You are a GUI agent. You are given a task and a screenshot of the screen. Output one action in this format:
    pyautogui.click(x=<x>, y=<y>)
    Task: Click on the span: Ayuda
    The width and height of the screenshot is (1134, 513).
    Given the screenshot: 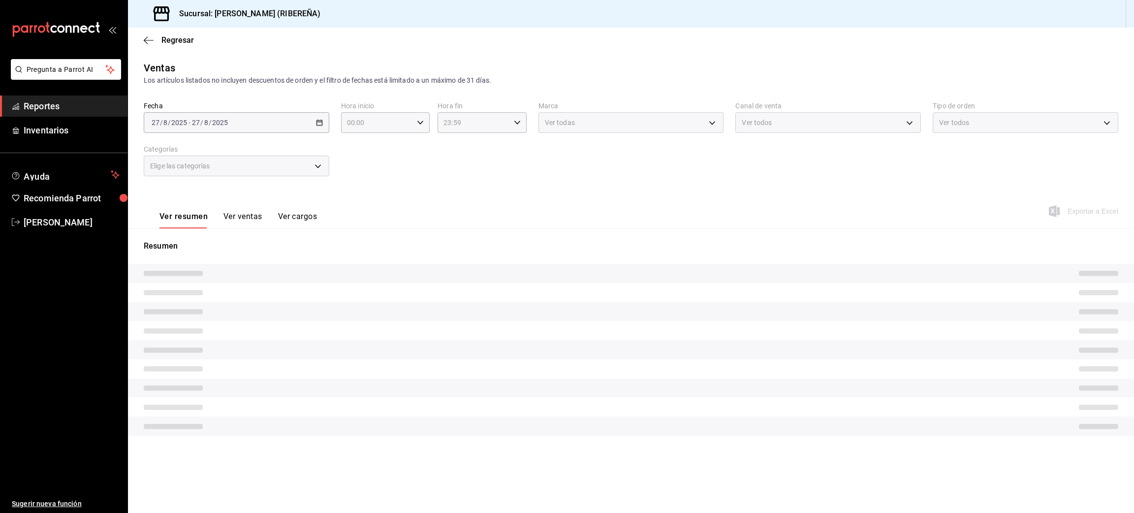 What is the action you would take?
    pyautogui.click(x=65, y=175)
    